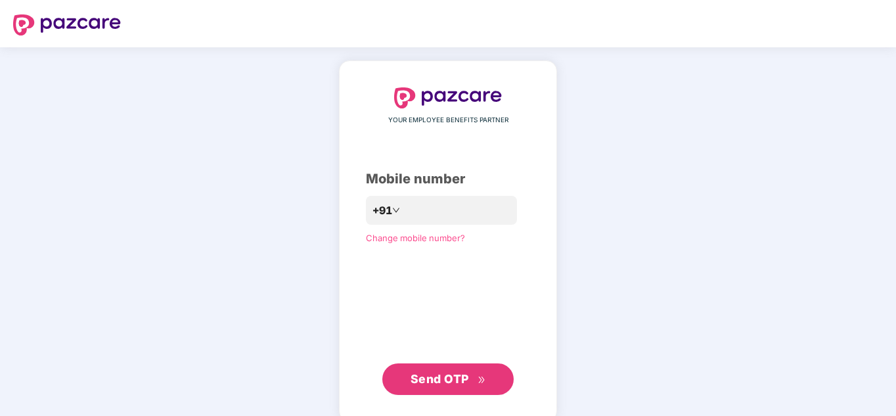 The width and height of the screenshot is (896, 416). Describe the element at coordinates (448, 120) in the screenshot. I see `span: YOUR EMPLOYEE BENEFITS PARTNER` at that location.